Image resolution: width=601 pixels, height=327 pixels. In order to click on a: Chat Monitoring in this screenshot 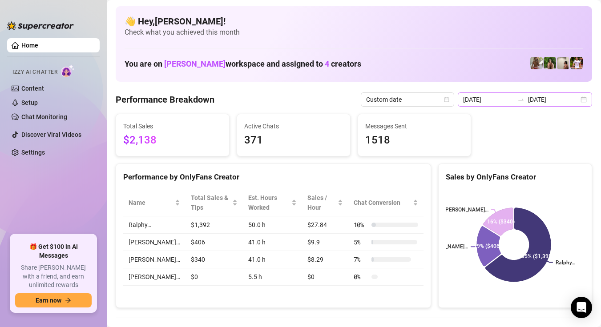, I will do `click(44, 117)`.